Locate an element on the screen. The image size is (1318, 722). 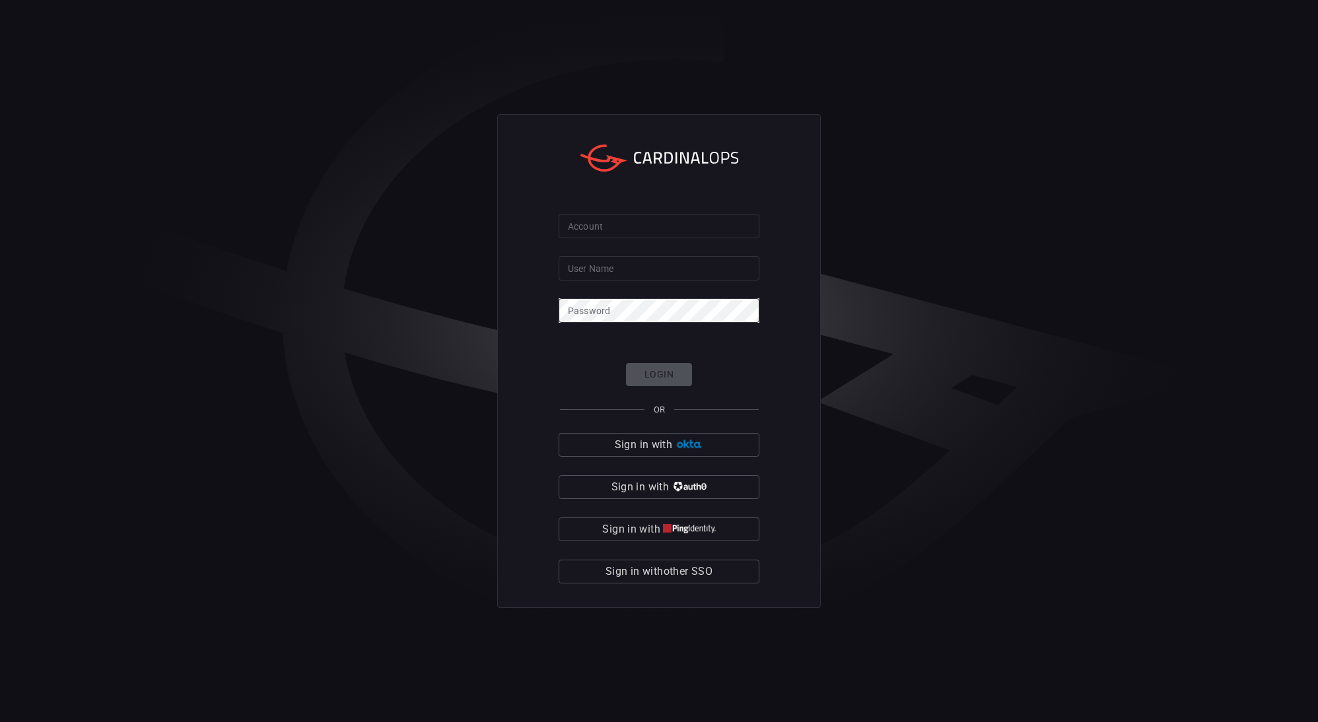
button: Sign in withother SSO is located at coordinates (659, 572).